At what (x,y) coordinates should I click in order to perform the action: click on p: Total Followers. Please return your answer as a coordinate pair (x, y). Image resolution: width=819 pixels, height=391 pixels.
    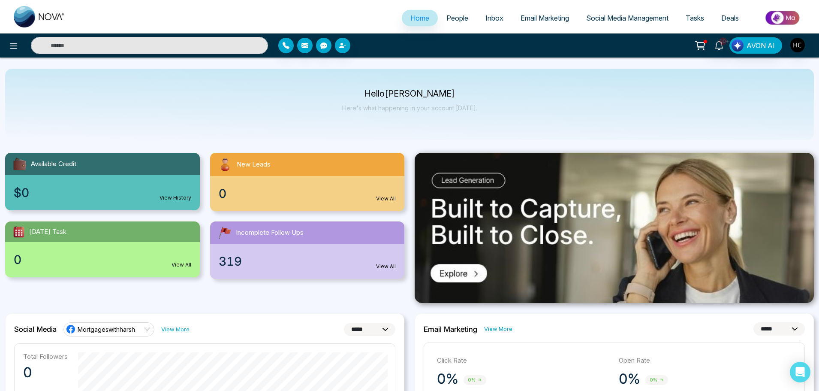
    Looking at the image, I should click on (45, 356).